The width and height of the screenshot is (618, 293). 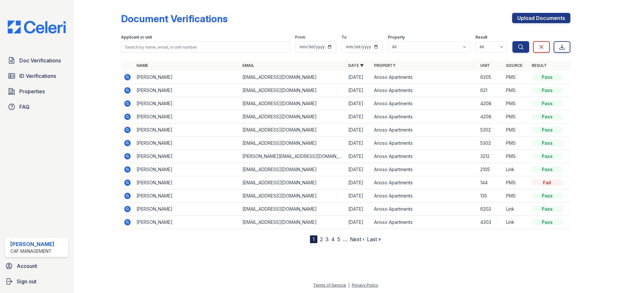 I want to click on td: 4303, so click(x=490, y=222).